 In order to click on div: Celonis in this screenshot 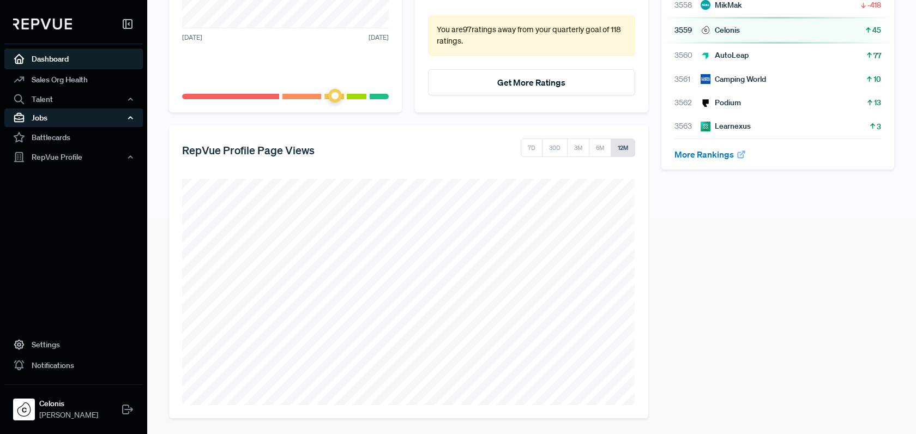, I will do `click(720, 30)`.